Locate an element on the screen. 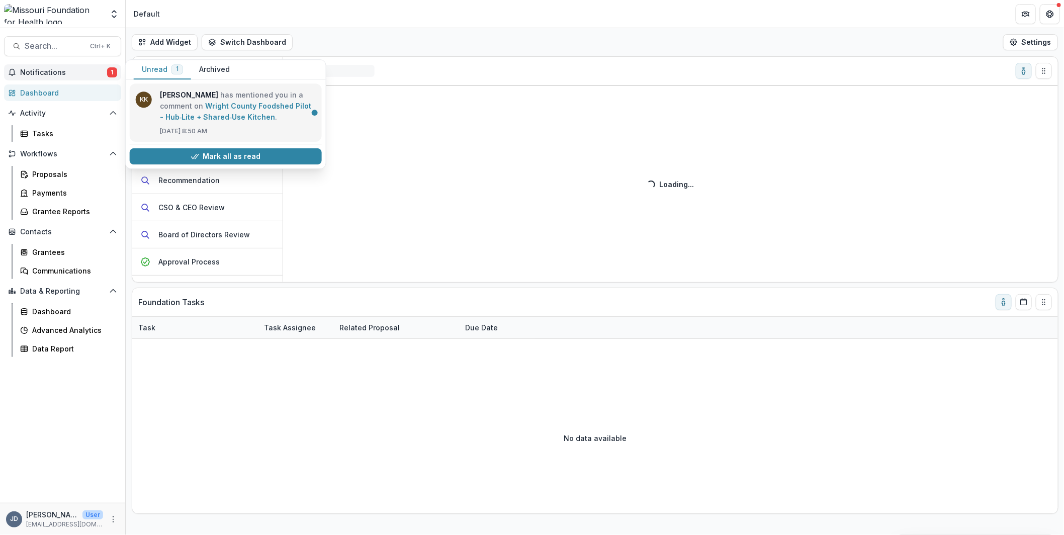 The height and width of the screenshot is (535, 1064). button: Open Activity is located at coordinates (62, 113).